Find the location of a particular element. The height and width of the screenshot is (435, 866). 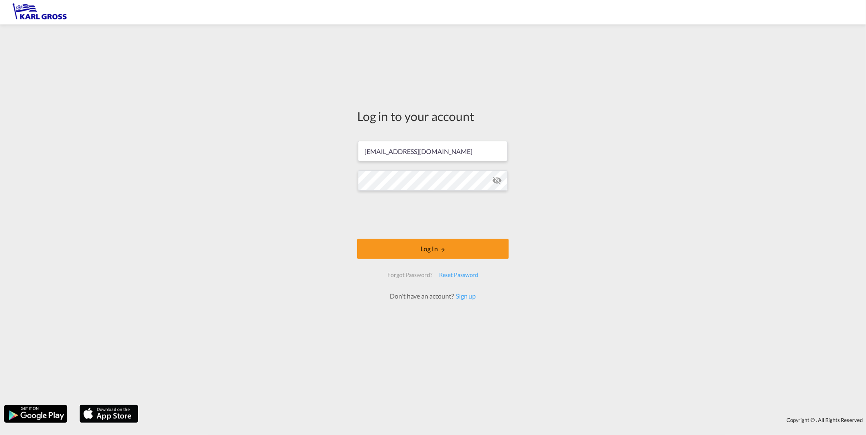

a: Sign up is located at coordinates (465, 296).